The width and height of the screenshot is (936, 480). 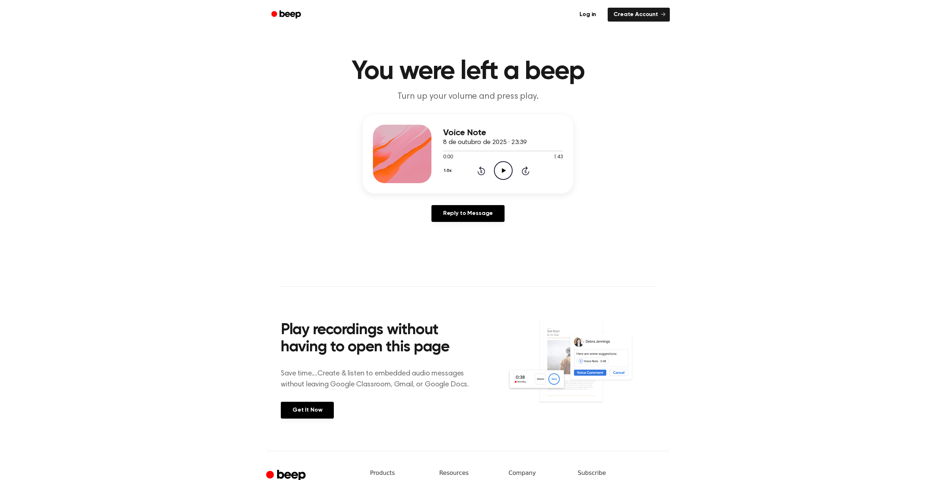 What do you see at coordinates (379, 379) in the screenshot?
I see `p: Save time....Create & listen to embedded audio messages without leaving Google Classroom, Gmail, ...` at bounding box center [379, 379].